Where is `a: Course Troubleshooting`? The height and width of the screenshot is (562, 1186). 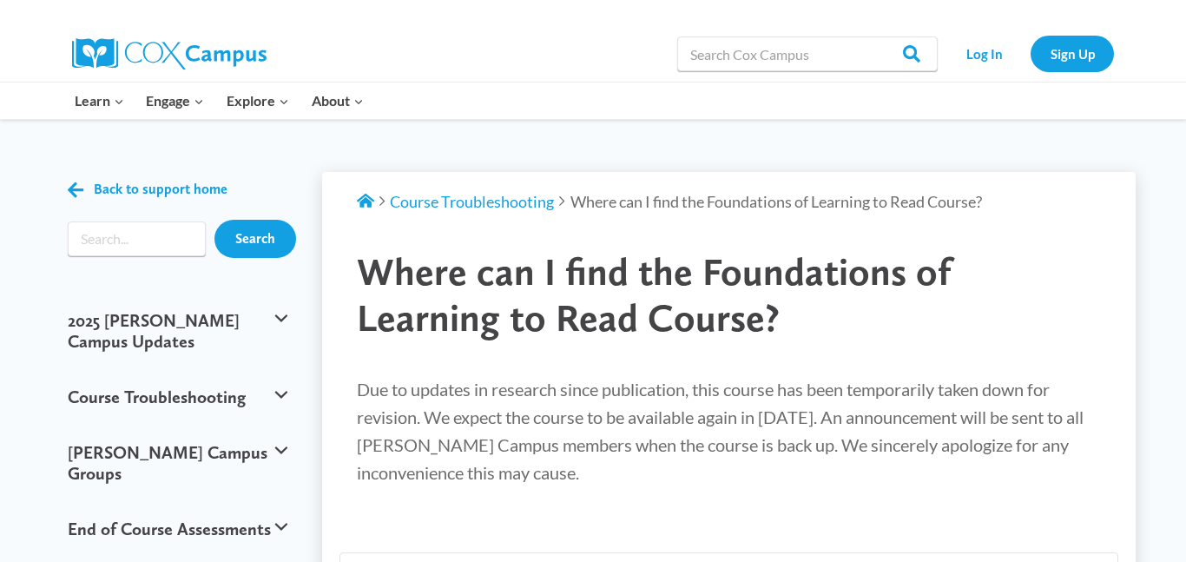
a: Course Troubleshooting is located at coordinates (471, 201).